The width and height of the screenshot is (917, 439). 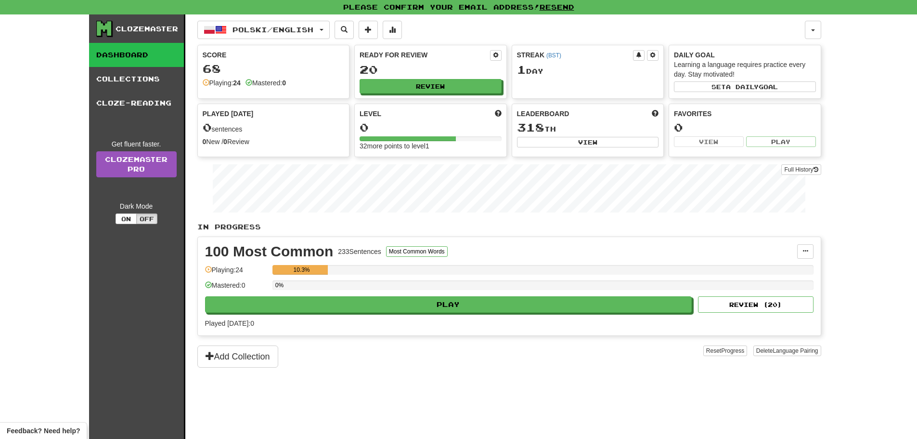 What do you see at coordinates (136, 206) in the screenshot?
I see `div: Dark Mode` at bounding box center [136, 206].